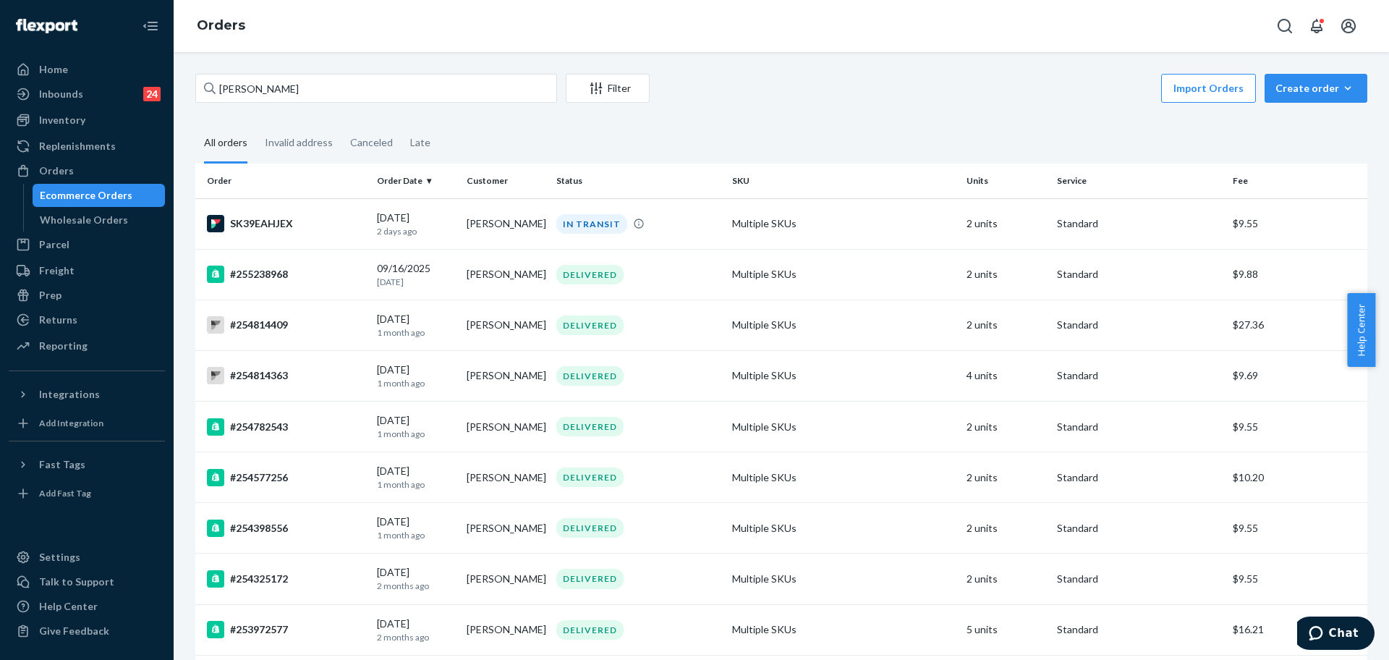 This screenshot has width=1389, height=660. I want to click on div: Home, so click(54, 69).